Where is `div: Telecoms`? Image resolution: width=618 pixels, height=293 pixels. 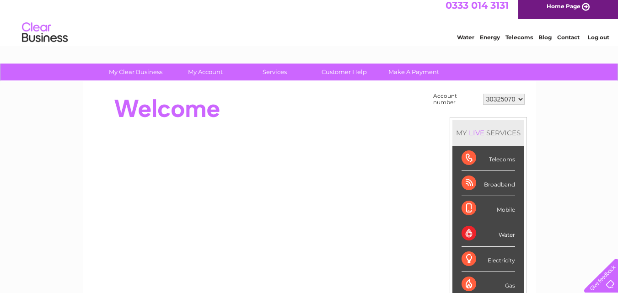 div: Telecoms is located at coordinates (488, 158).